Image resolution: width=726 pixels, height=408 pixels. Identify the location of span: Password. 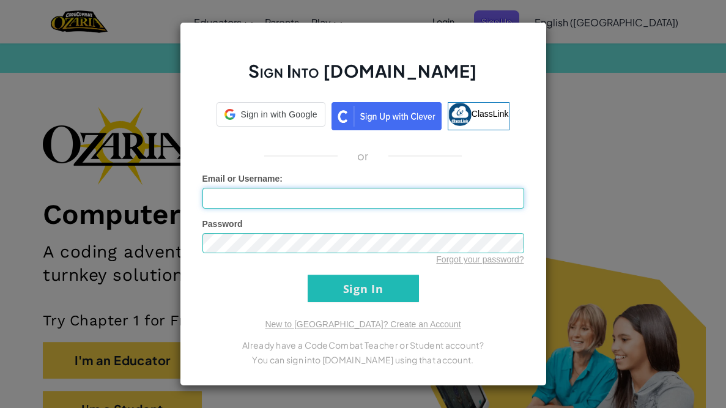
(223, 224).